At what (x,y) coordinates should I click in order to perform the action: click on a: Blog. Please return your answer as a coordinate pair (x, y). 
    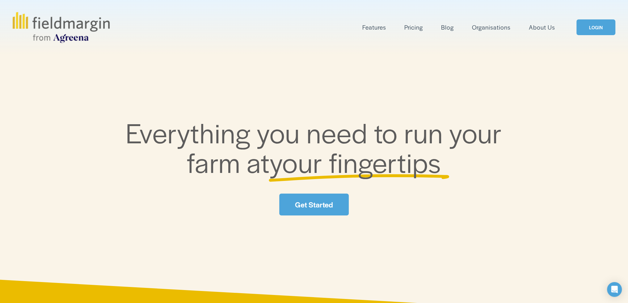
    Looking at the image, I should click on (447, 27).